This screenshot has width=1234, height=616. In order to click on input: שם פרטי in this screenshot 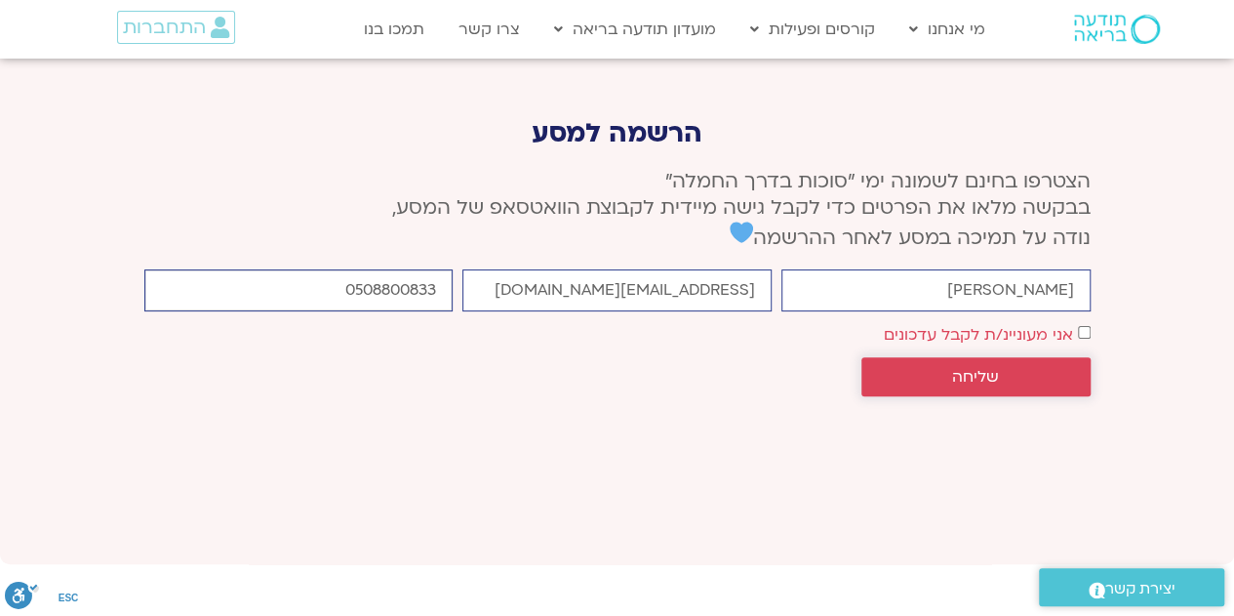, I will do `click(935, 290)`.